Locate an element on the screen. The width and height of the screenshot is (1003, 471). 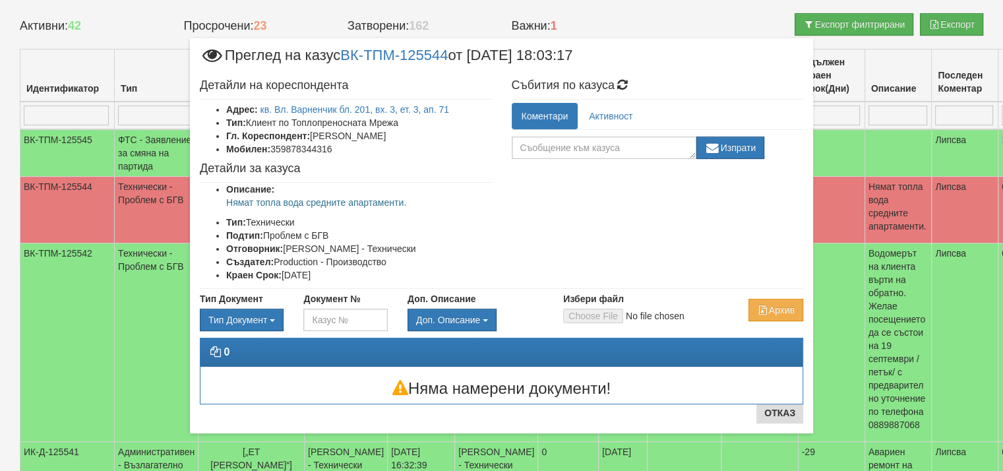
strong: 0 is located at coordinates (226, 352).